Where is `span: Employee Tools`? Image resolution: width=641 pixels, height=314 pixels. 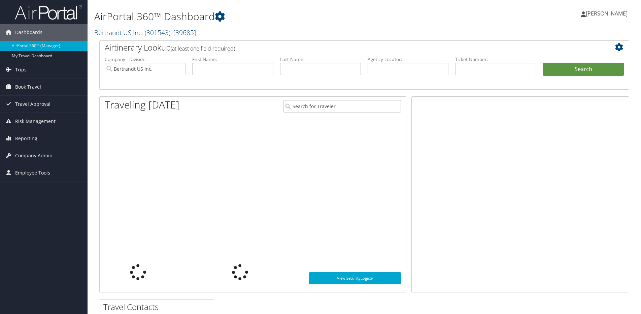 span: Employee Tools is located at coordinates (33, 173).